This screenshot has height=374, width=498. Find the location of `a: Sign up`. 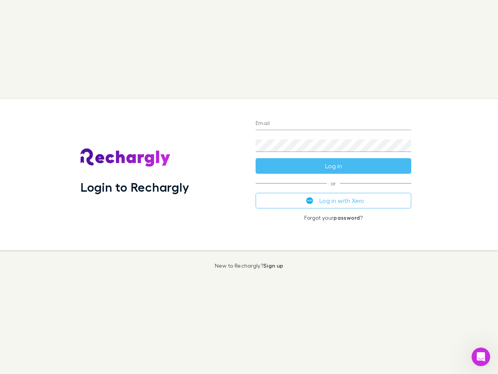

a: Sign up is located at coordinates (273, 265).